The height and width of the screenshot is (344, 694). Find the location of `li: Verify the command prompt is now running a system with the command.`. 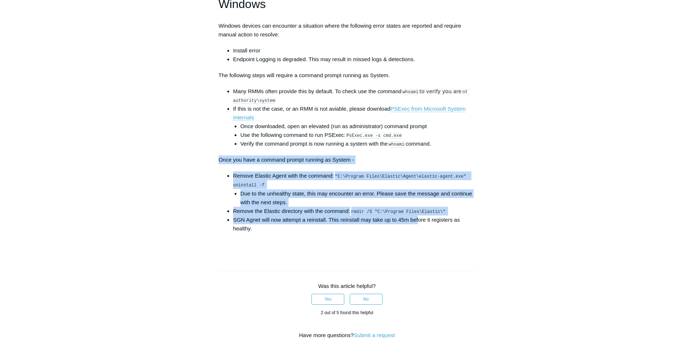

li: Verify the command prompt is now running a system with the command. is located at coordinates (358, 144).